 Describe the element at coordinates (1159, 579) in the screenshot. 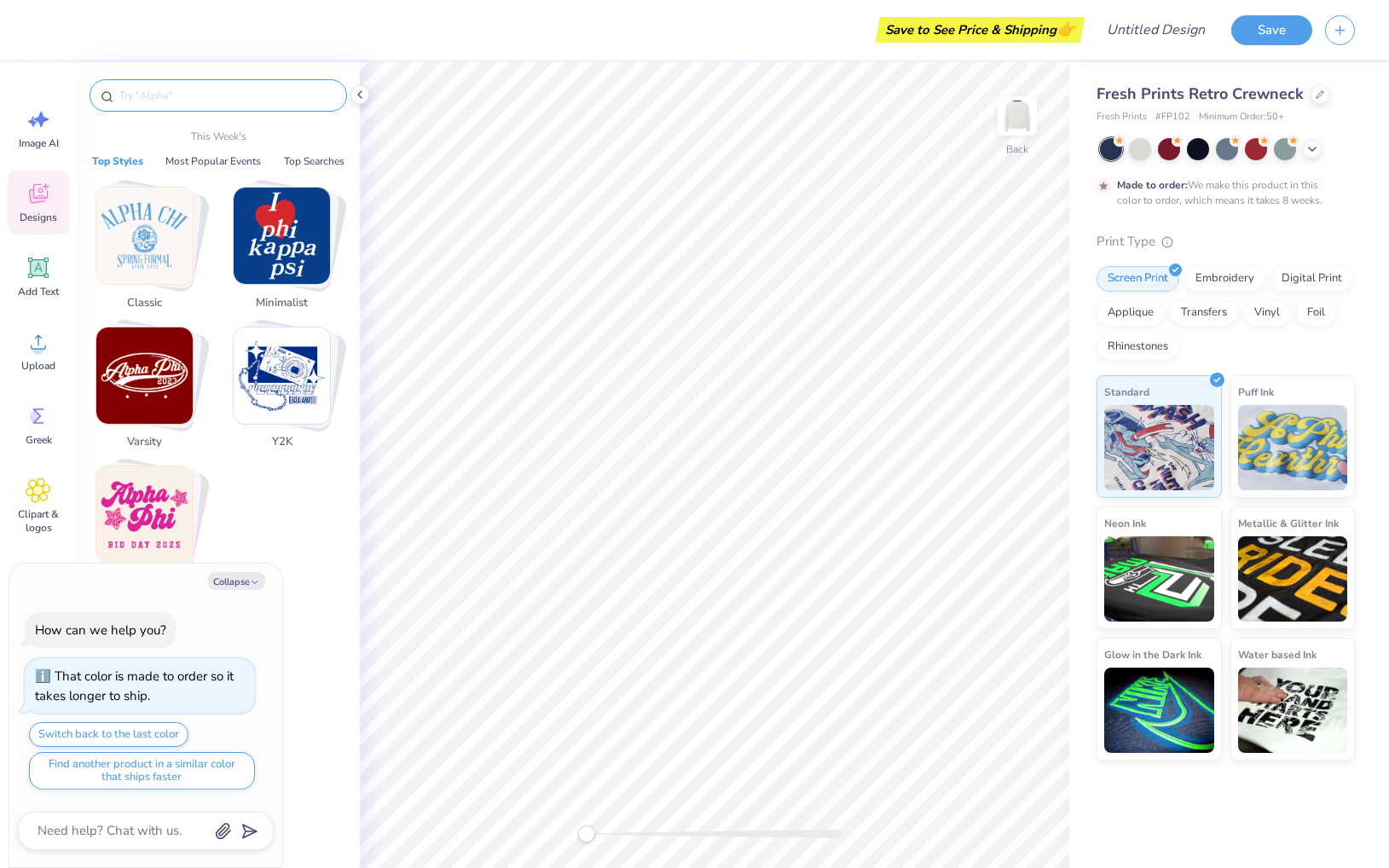

I see `img: Neon Ink` at that location.